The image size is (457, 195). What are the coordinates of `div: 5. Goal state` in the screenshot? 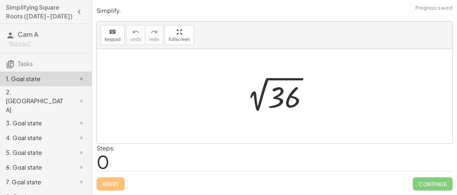 It's located at (35, 152).